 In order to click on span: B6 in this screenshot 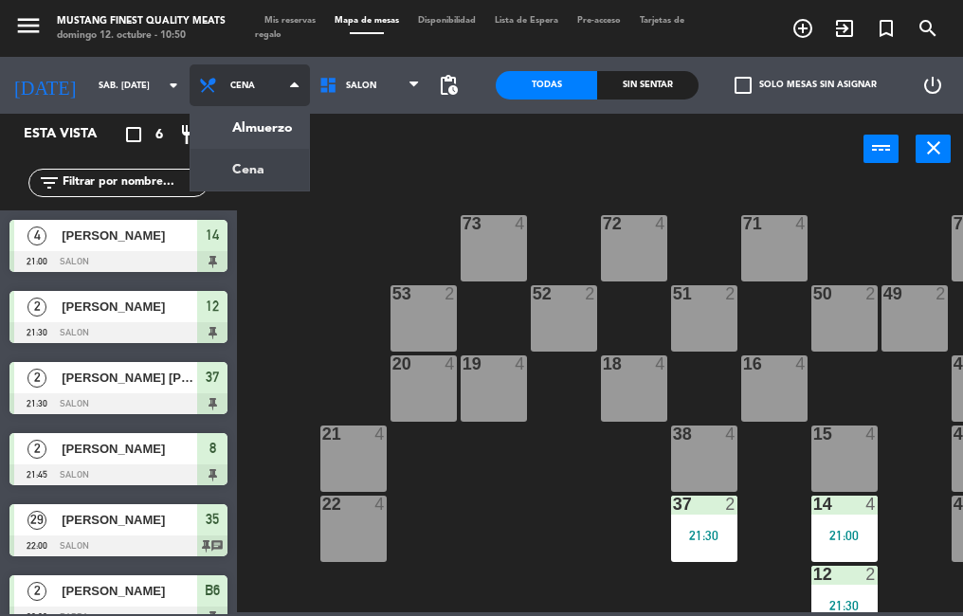, I will do `click(212, 591)`.